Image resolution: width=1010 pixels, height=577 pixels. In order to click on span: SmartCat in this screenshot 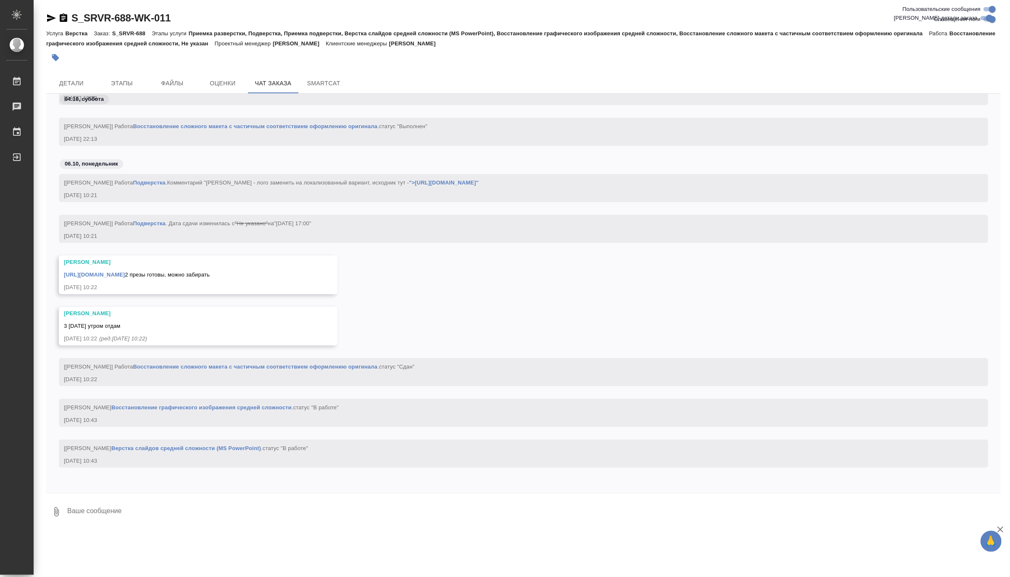, I will do `click(324, 83)`.